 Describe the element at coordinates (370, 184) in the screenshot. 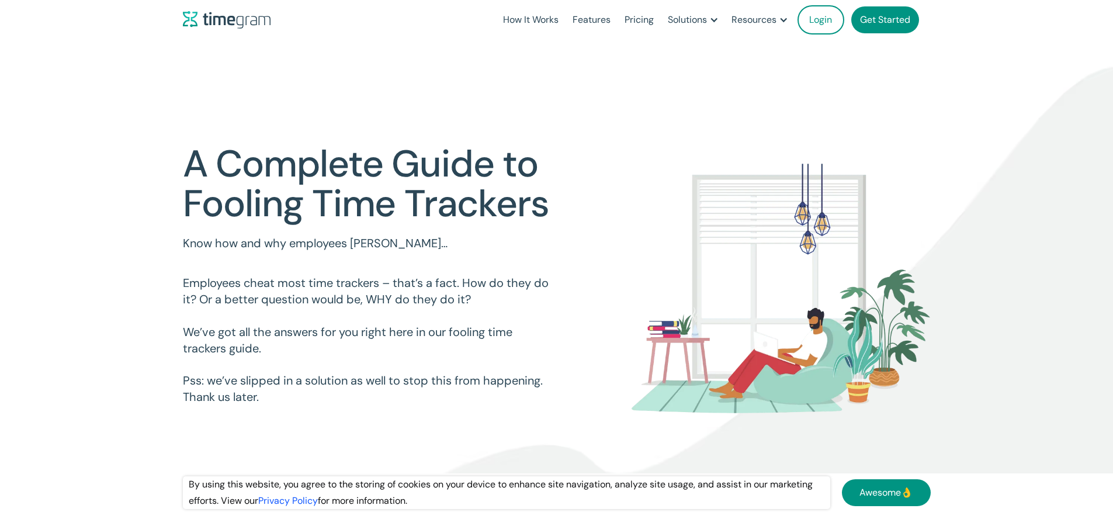

I see `h1: A Complete Guide to Fooling Time Trackers` at that location.